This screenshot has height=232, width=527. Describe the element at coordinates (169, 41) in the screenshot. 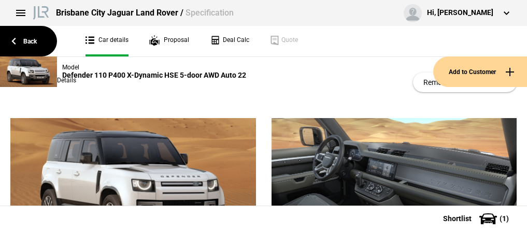

I see `a: Proposal` at that location.